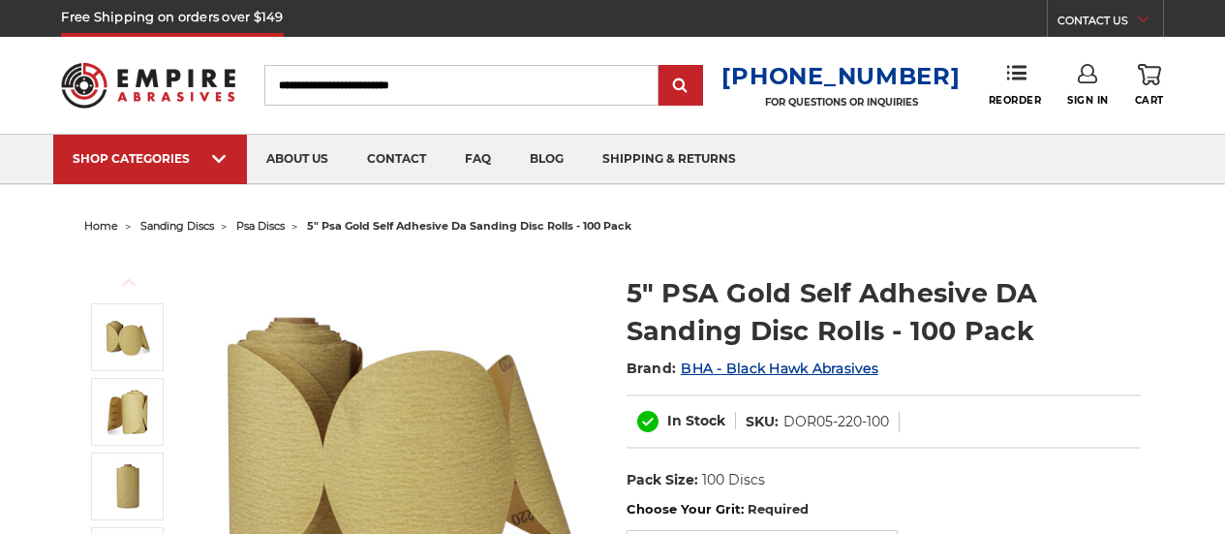 The width and height of the screenshot is (1225, 534). I want to click on a: sanding discs, so click(177, 226).